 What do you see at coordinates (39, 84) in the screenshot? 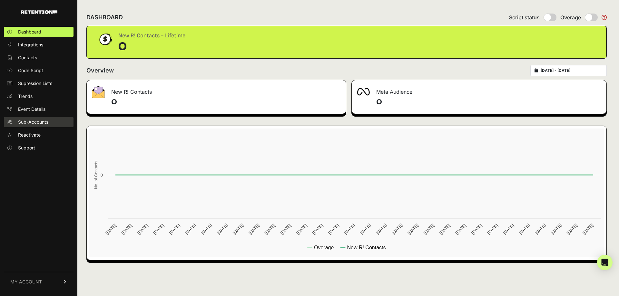
I see `a: Supression Lists` at bounding box center [39, 84].